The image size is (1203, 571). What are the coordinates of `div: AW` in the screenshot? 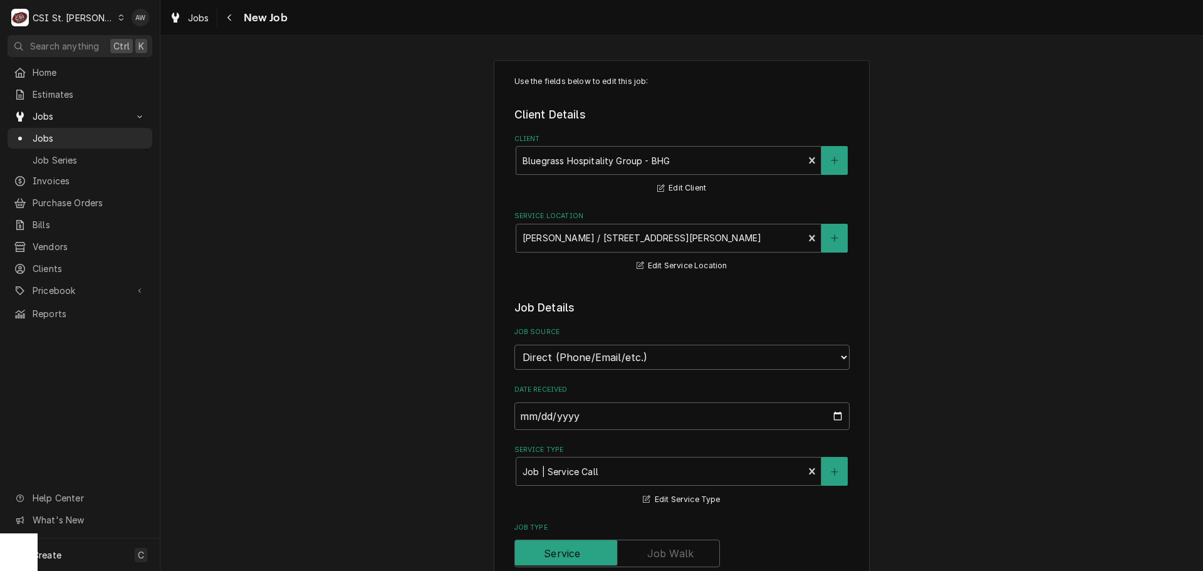 It's located at (140, 18).